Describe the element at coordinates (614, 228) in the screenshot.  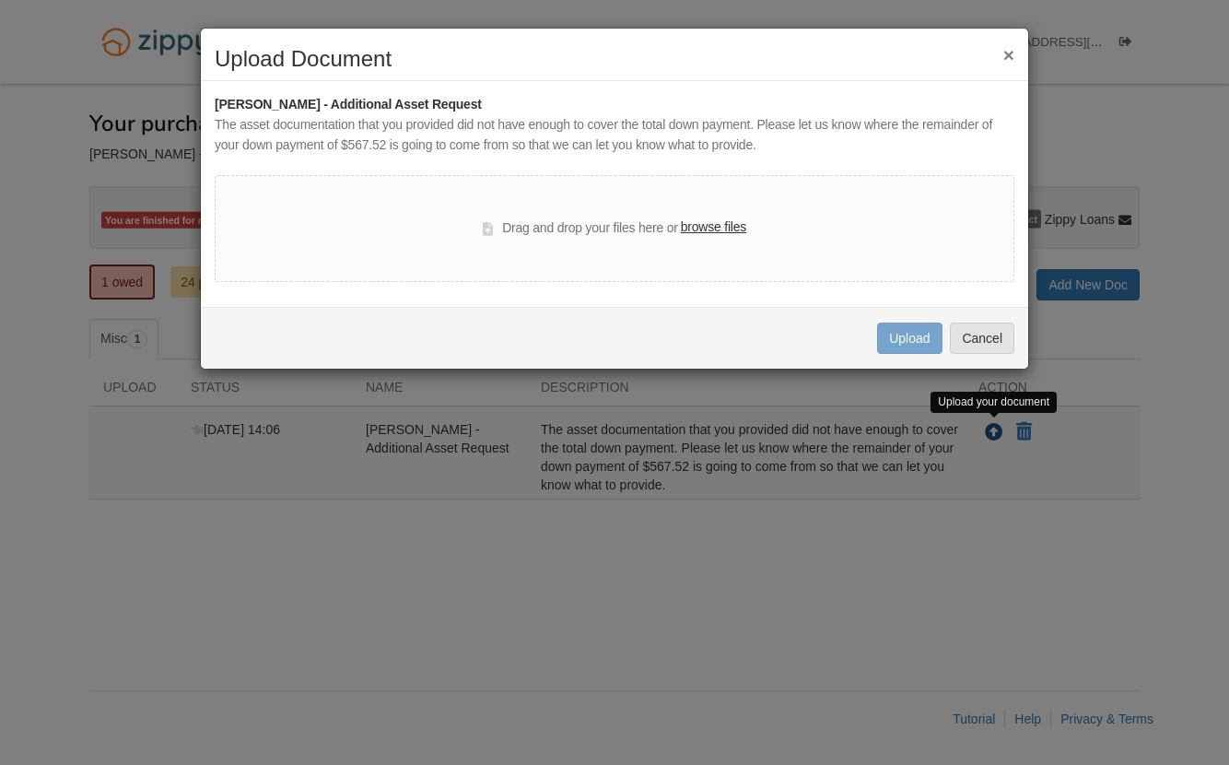
I see `div: Drag and drop your files here or` at that location.